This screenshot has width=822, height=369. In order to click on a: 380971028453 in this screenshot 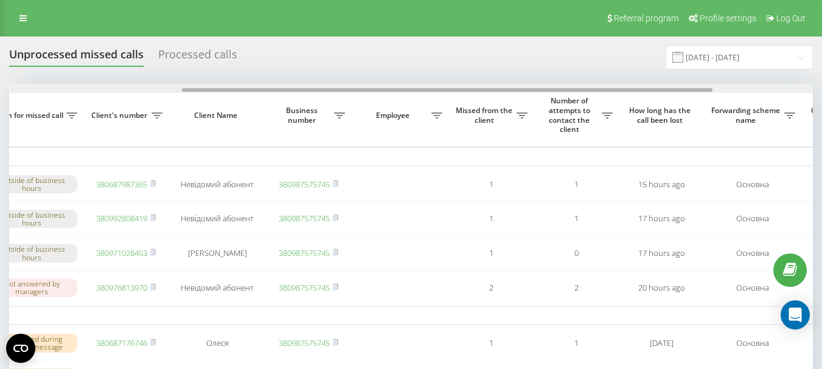, I will do `click(122, 253)`.